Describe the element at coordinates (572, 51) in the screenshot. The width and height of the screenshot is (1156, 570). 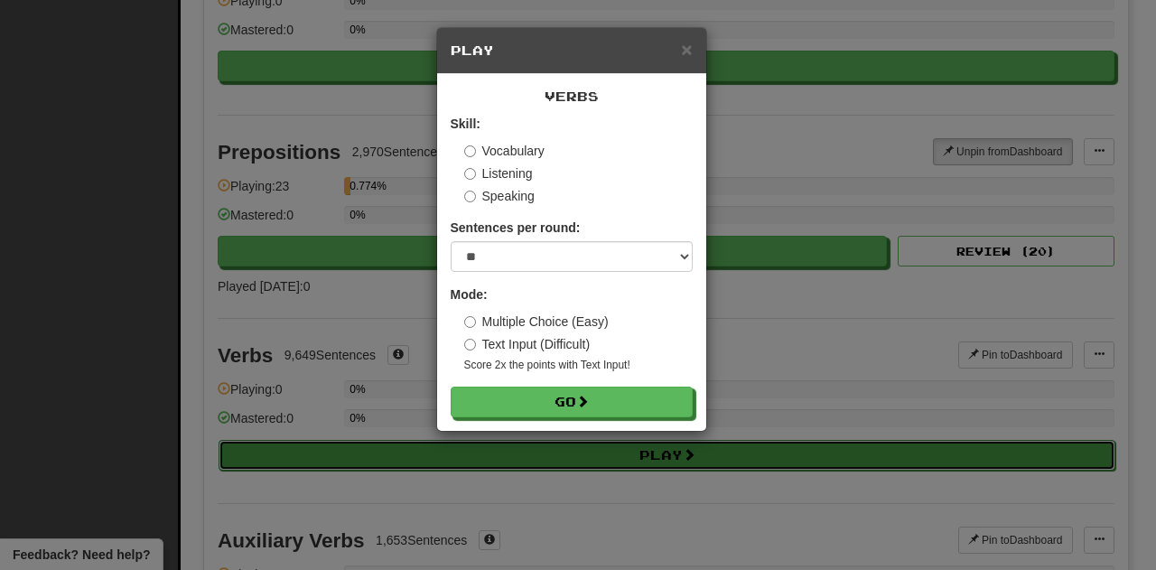
I see `h5: Play` at that location.